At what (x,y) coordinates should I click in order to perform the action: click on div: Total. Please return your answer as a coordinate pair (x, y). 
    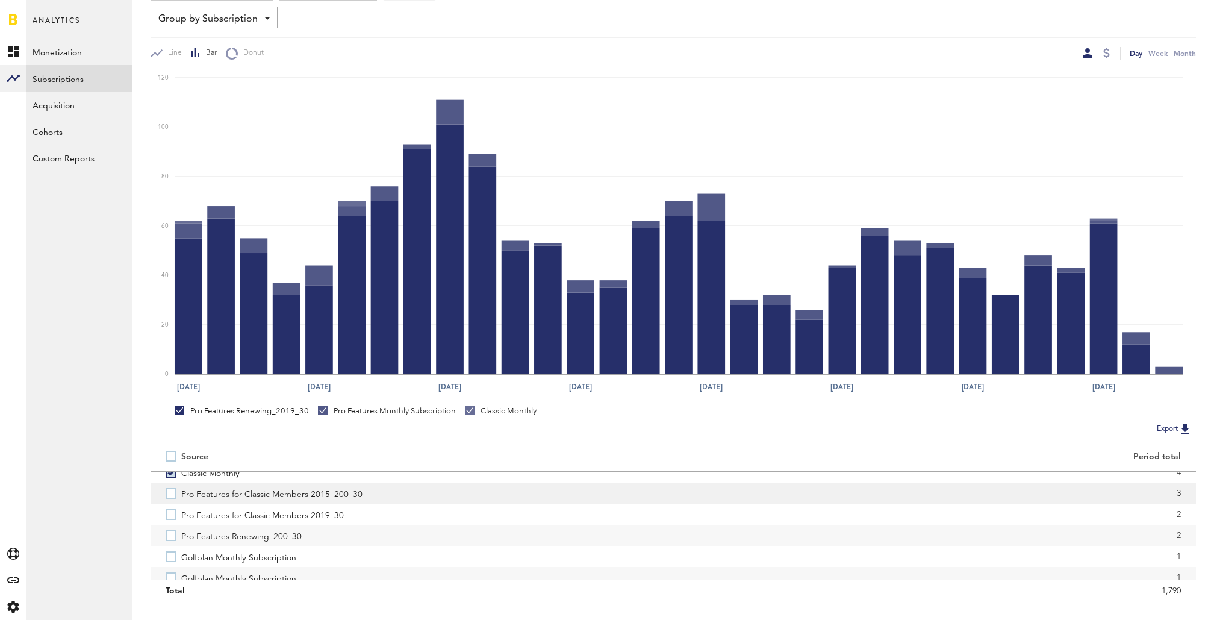
    Looking at the image, I should click on (412, 591).